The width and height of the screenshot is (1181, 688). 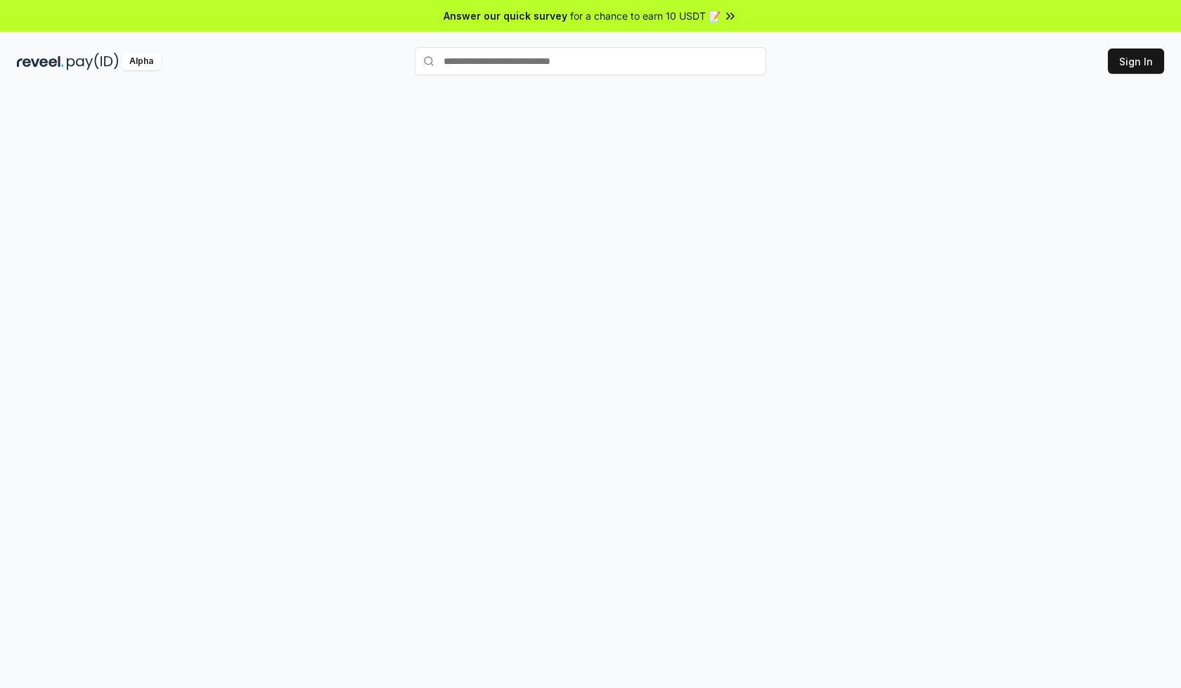 What do you see at coordinates (93, 61) in the screenshot?
I see `img: pay_id` at bounding box center [93, 61].